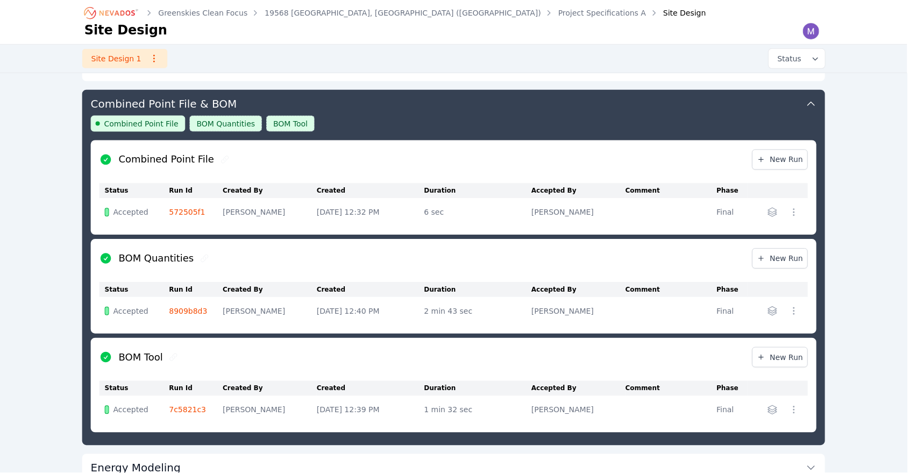 This screenshot has height=473, width=909. Describe the element at coordinates (156, 259) in the screenshot. I see `h2: BOM Quantities` at that location.